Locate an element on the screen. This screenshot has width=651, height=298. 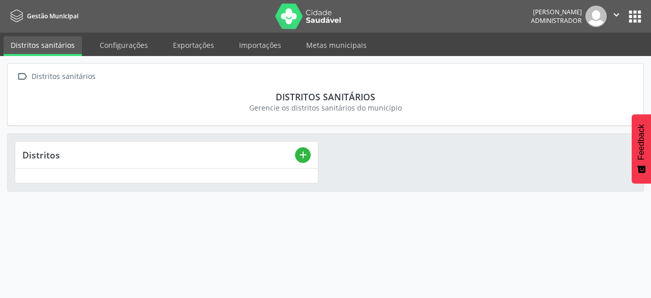
div: Distritos is located at coordinates (159, 155).